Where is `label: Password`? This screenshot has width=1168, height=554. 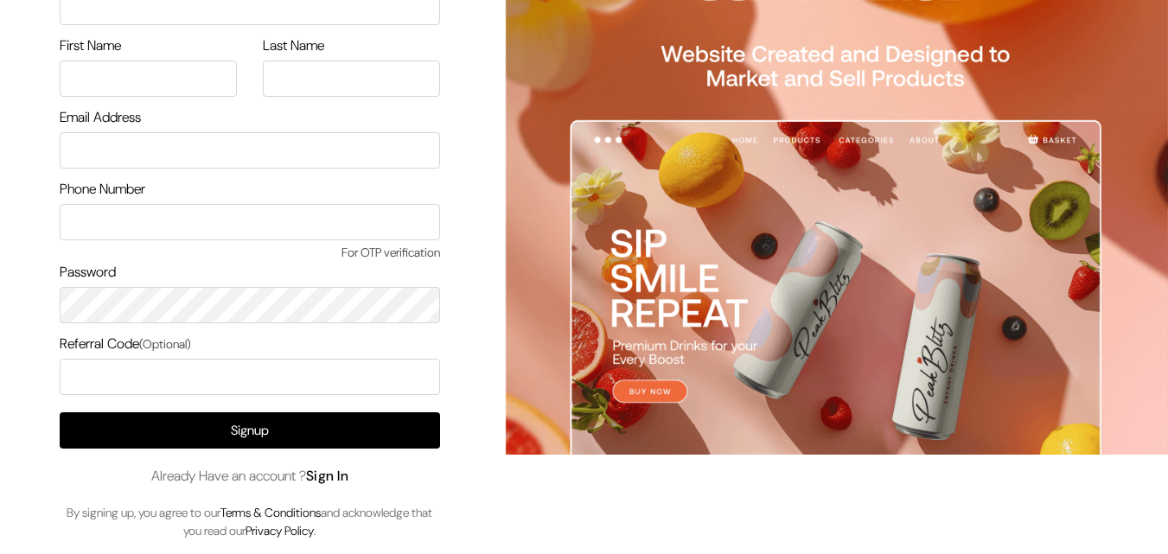
label: Password is located at coordinates (87, 272).